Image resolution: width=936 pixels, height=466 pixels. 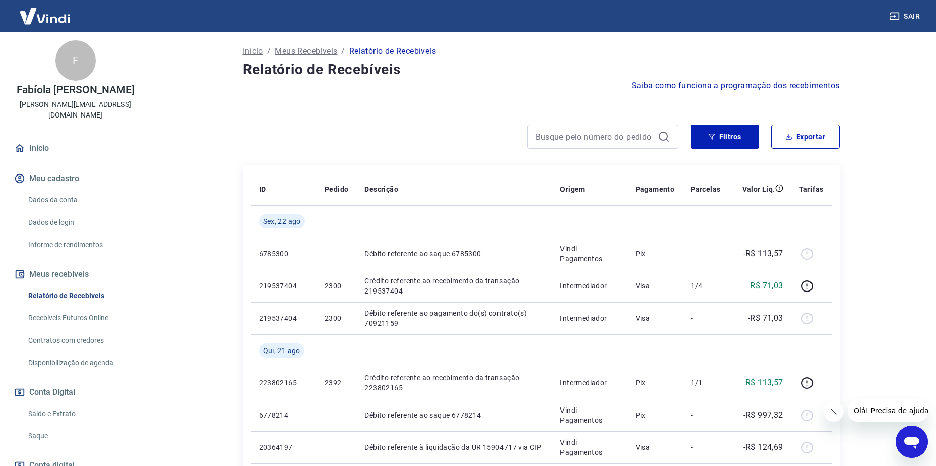 What do you see at coordinates (81, 222) in the screenshot?
I see `a: Dados de login` at bounding box center [81, 222].